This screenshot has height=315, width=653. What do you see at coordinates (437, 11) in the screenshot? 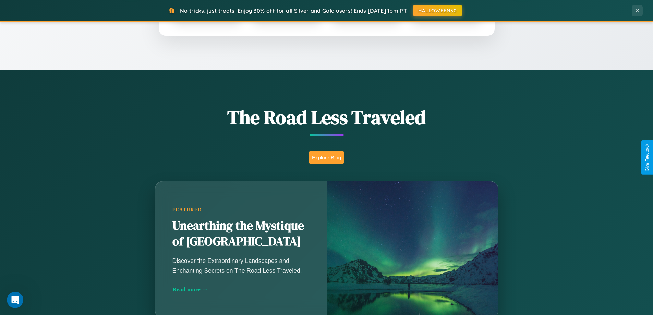
I see `button: HALLOWEEN30` at bounding box center [437, 11].